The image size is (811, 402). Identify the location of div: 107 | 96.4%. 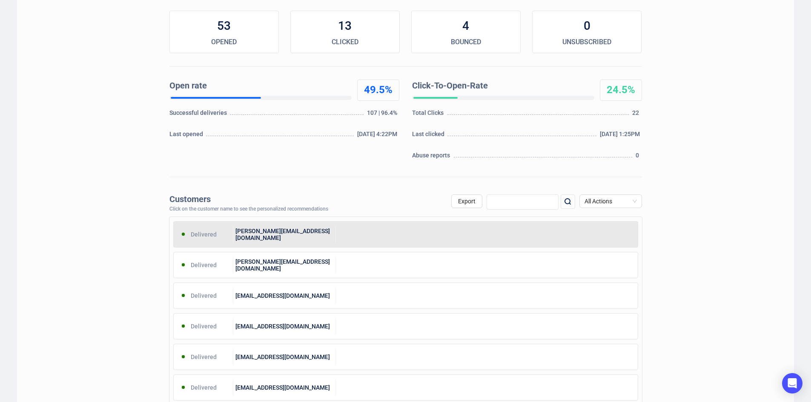
(383, 115).